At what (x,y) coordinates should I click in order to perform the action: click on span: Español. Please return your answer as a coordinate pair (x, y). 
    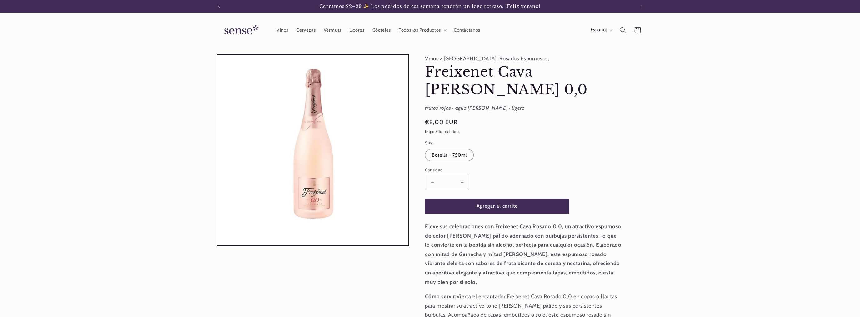
    Looking at the image, I should click on (599, 30).